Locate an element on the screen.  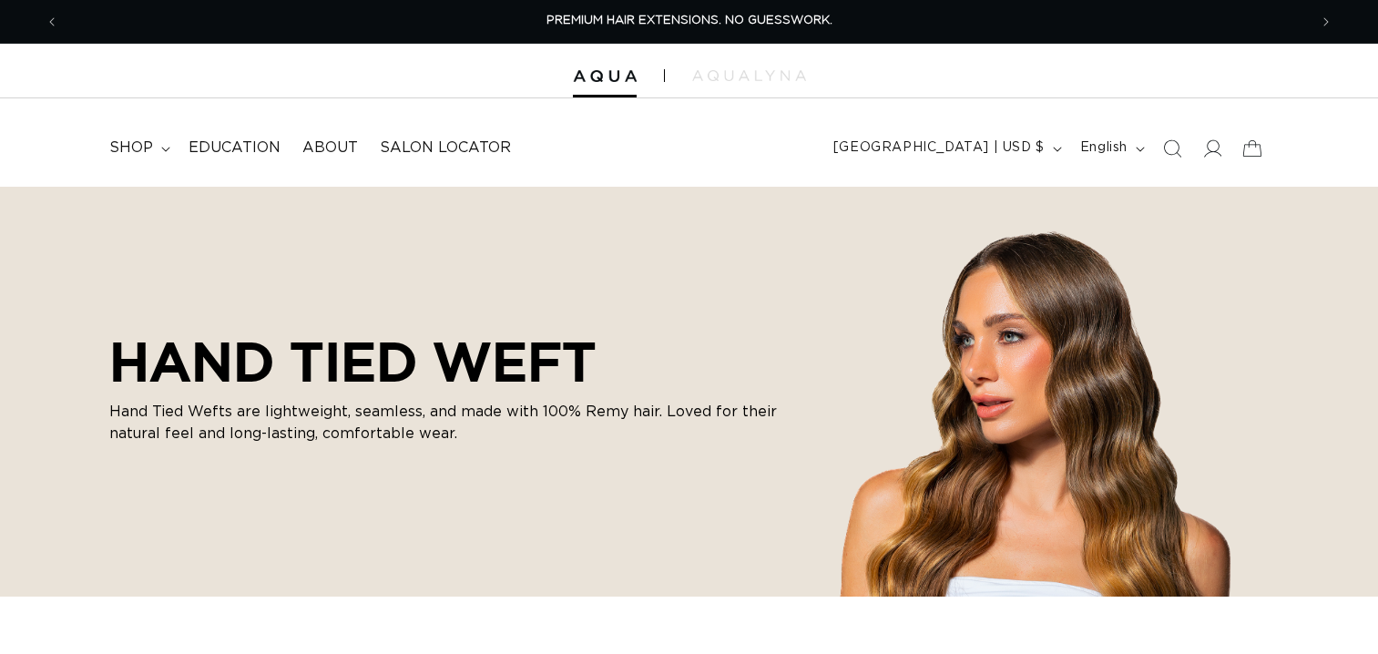
span: Salon Locator is located at coordinates (445, 147).